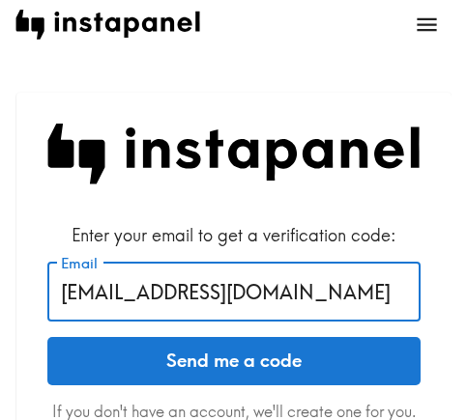 The width and height of the screenshot is (467, 420). I want to click on label: Email, so click(79, 264).